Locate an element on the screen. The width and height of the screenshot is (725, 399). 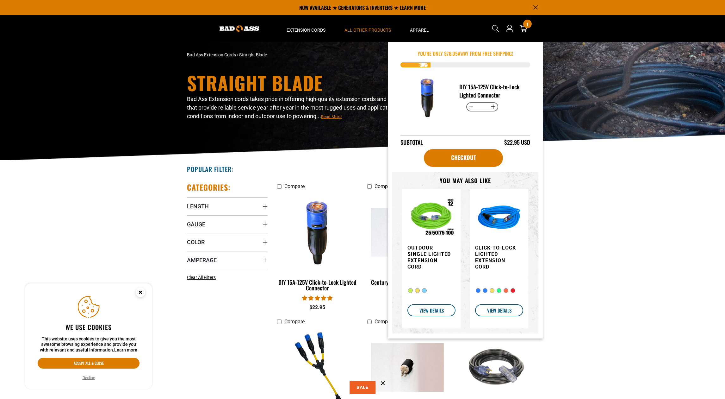
p: You're Only $ away from free shipping! is located at coordinates (465, 53).